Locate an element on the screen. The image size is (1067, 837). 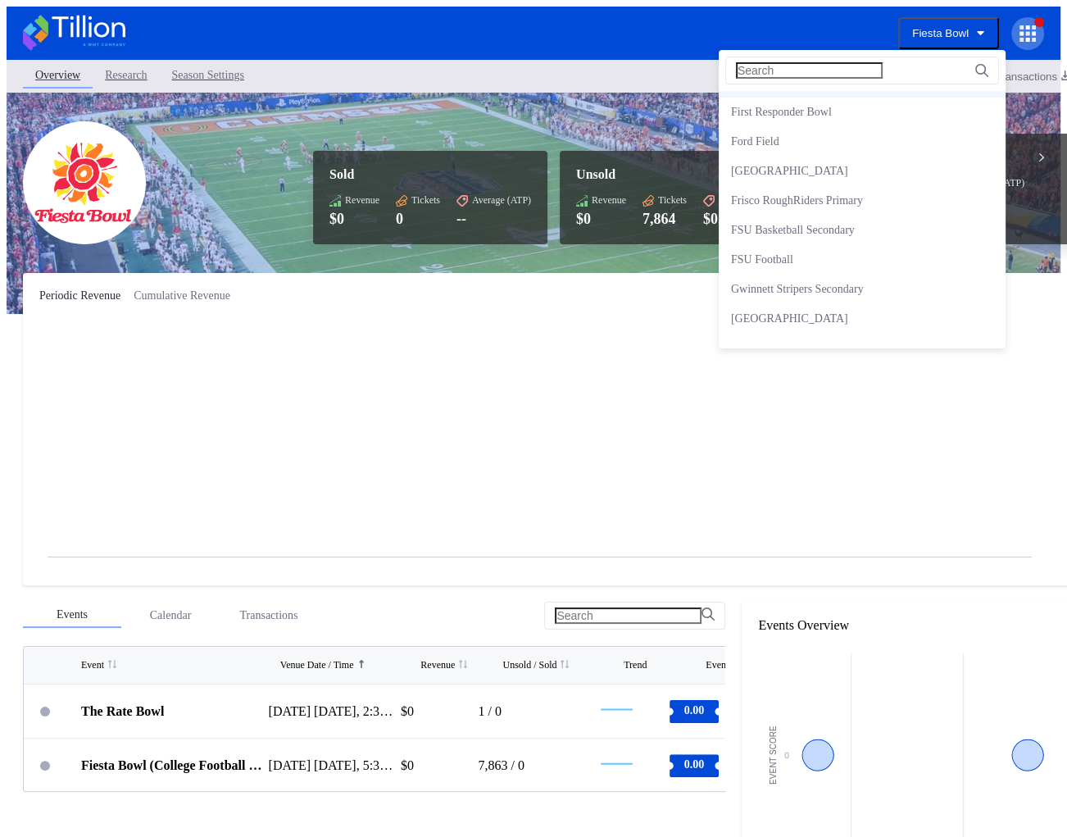
div: Gwinnett Stripers Secondary is located at coordinates (797, 289).